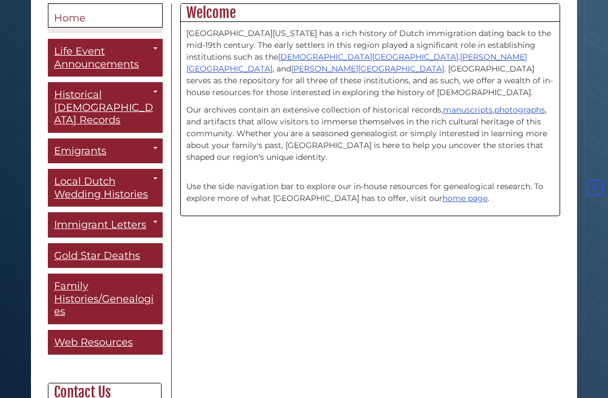  What do you see at coordinates (97, 256) in the screenshot?
I see `span: Gold Star Deaths` at bounding box center [97, 256].